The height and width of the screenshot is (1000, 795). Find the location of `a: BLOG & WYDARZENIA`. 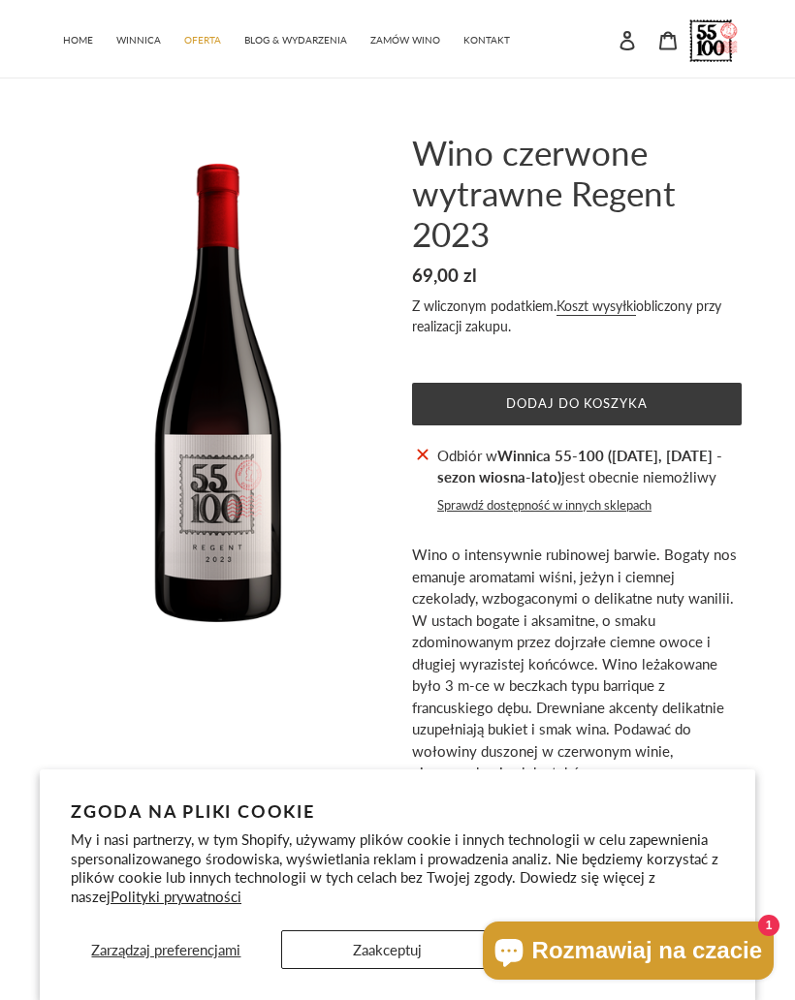

a: BLOG & WYDARZENIA is located at coordinates (296, 38).